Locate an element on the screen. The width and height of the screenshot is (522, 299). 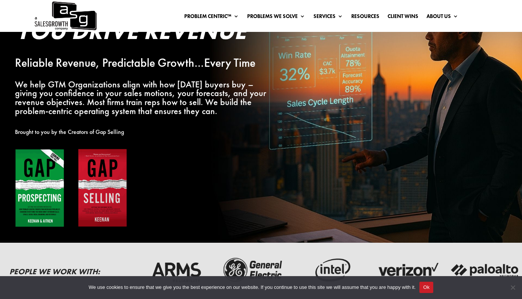
img: verizon-logo-dark is located at coordinates (408, 270).